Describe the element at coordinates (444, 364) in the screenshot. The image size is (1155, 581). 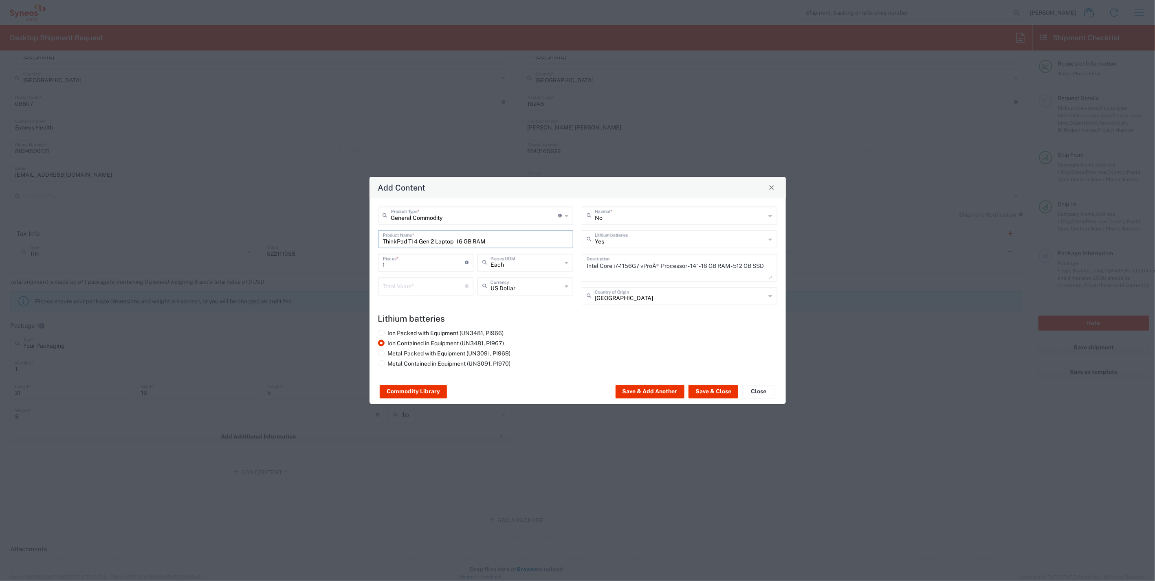
I see `label: Metal Contained in Equipment (UN3091, PI970)` at that location.